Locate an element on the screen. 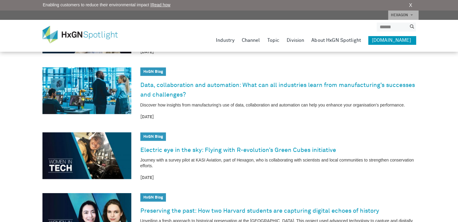  a: Preserving the past: How two Harvard students are capturing digital echoes of history is located at coordinates (260, 211).